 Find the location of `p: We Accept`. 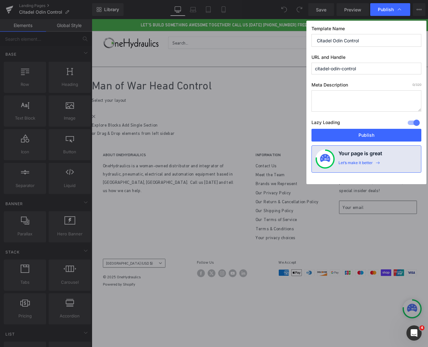

p: We Accept is located at coordinates (293, 278).